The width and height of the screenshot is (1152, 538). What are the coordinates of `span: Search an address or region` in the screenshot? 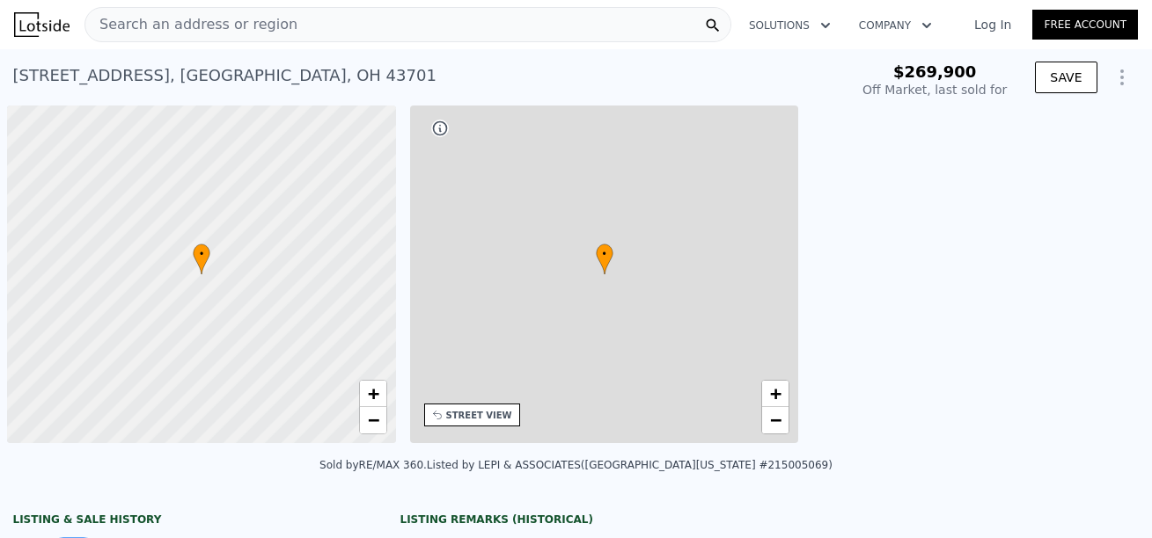 It's located at (191, 25).